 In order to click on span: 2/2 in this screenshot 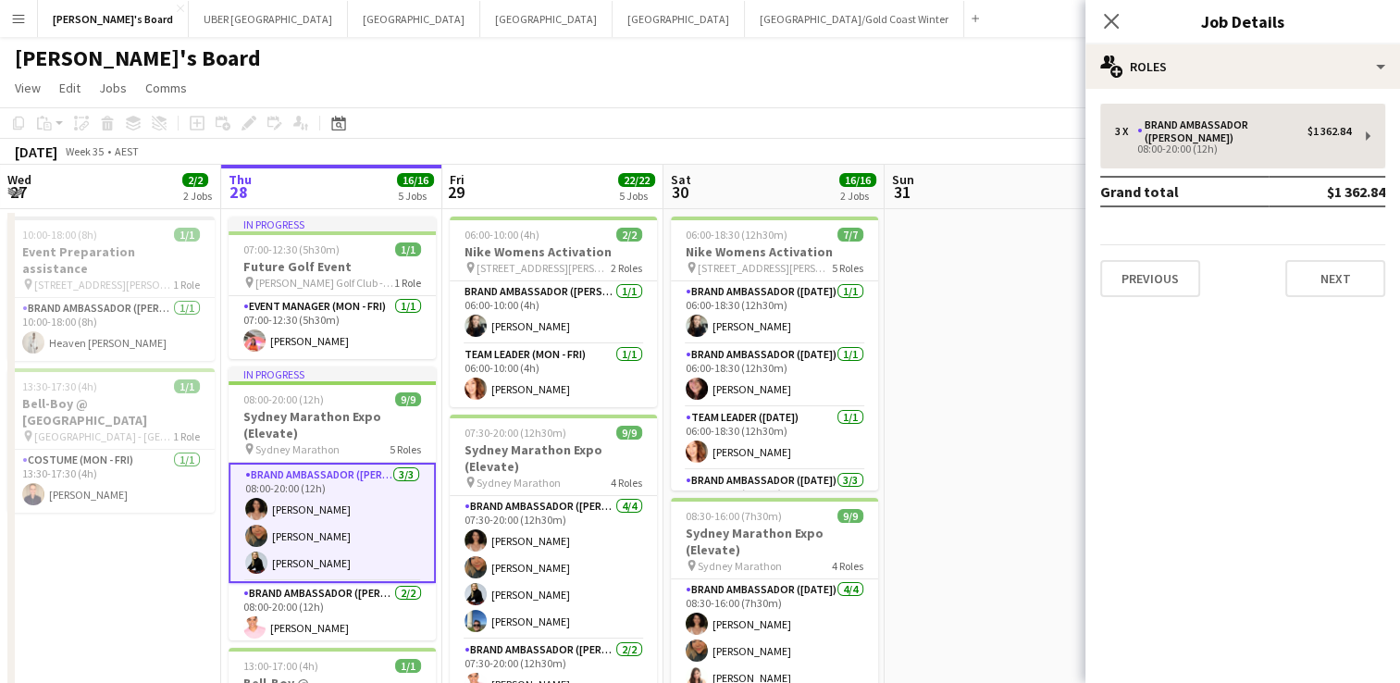, I will do `click(629, 234)`.